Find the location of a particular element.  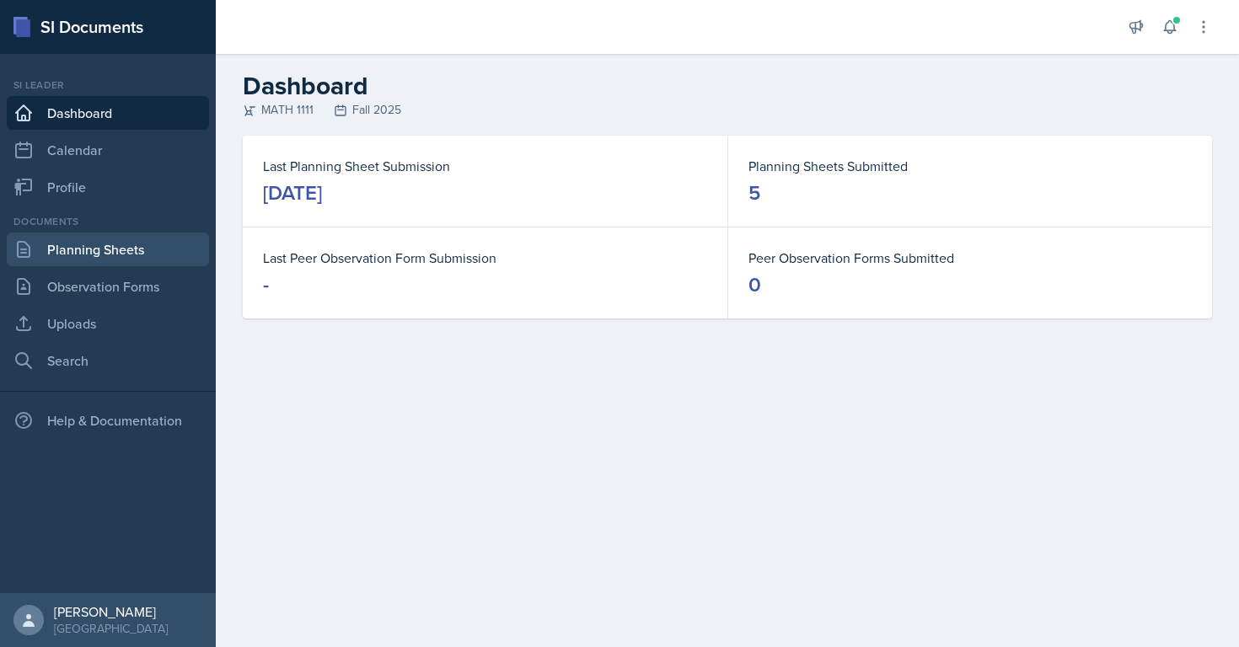

div: 0 is located at coordinates (754, 285).